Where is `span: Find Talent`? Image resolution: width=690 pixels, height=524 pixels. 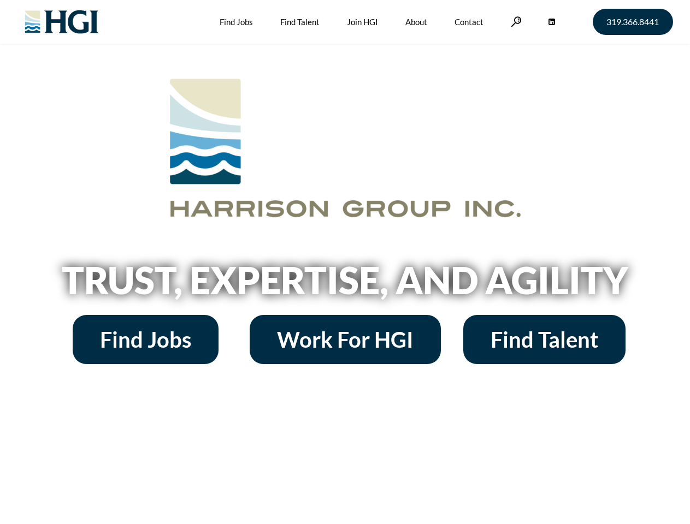
span: Find Talent is located at coordinates (544, 340).